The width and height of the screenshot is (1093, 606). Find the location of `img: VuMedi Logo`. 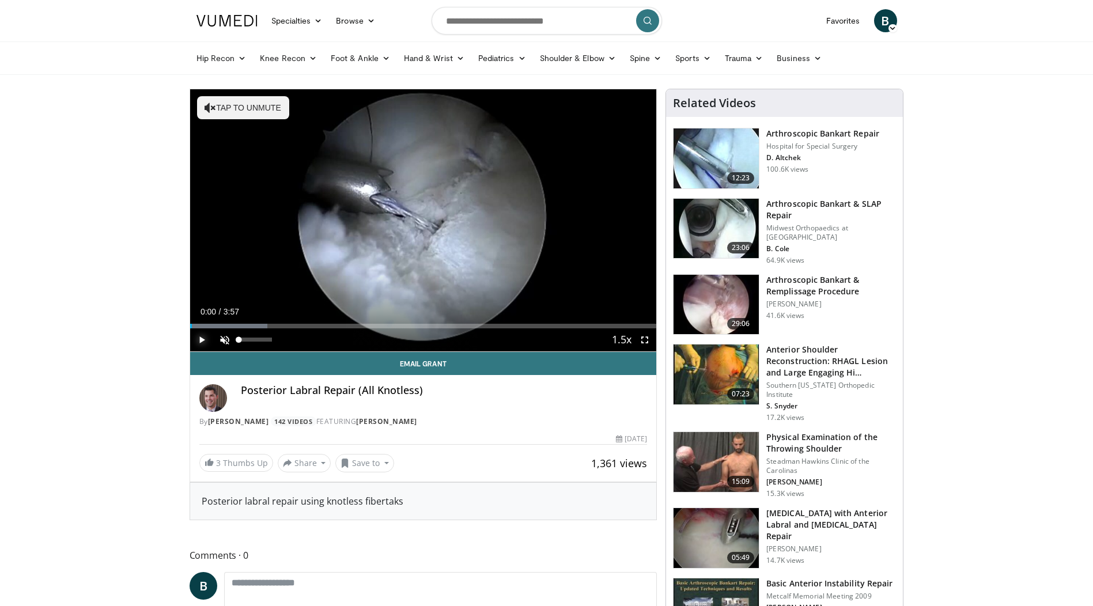

img: VuMedi Logo is located at coordinates (227, 21).